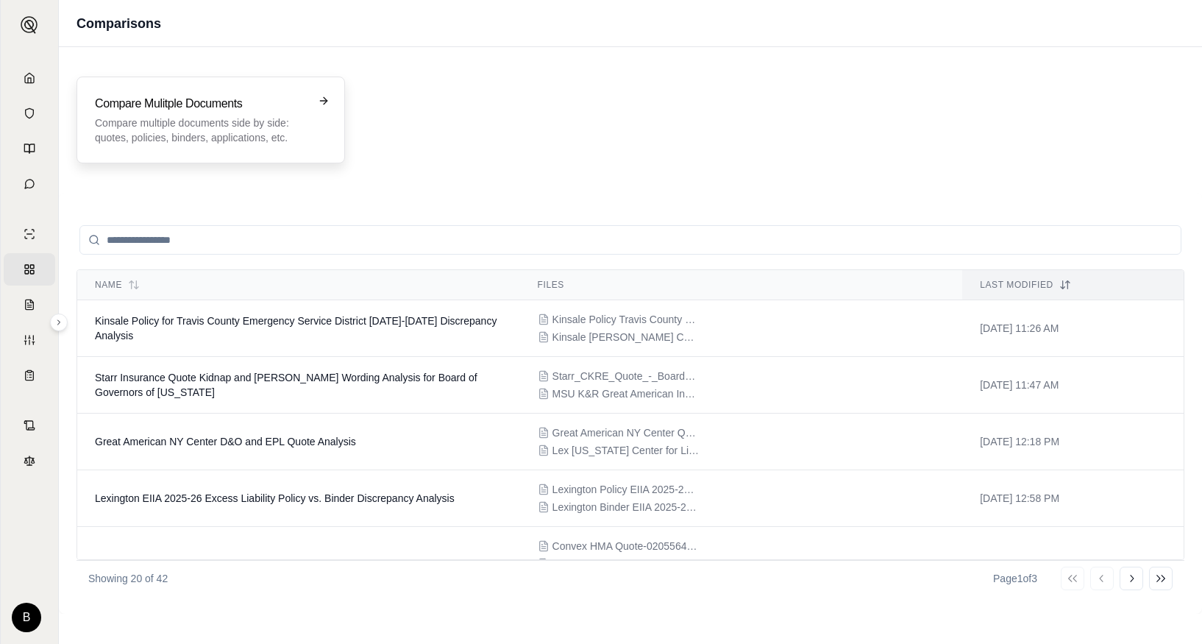 The width and height of the screenshot is (1202, 644). I want to click on span: Great American NY Center QUOTE.pdf, so click(626, 433).